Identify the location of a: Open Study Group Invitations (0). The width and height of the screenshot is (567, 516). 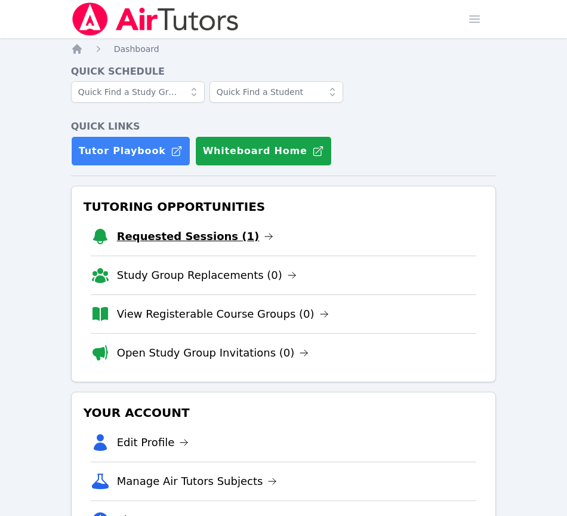
(213, 353).